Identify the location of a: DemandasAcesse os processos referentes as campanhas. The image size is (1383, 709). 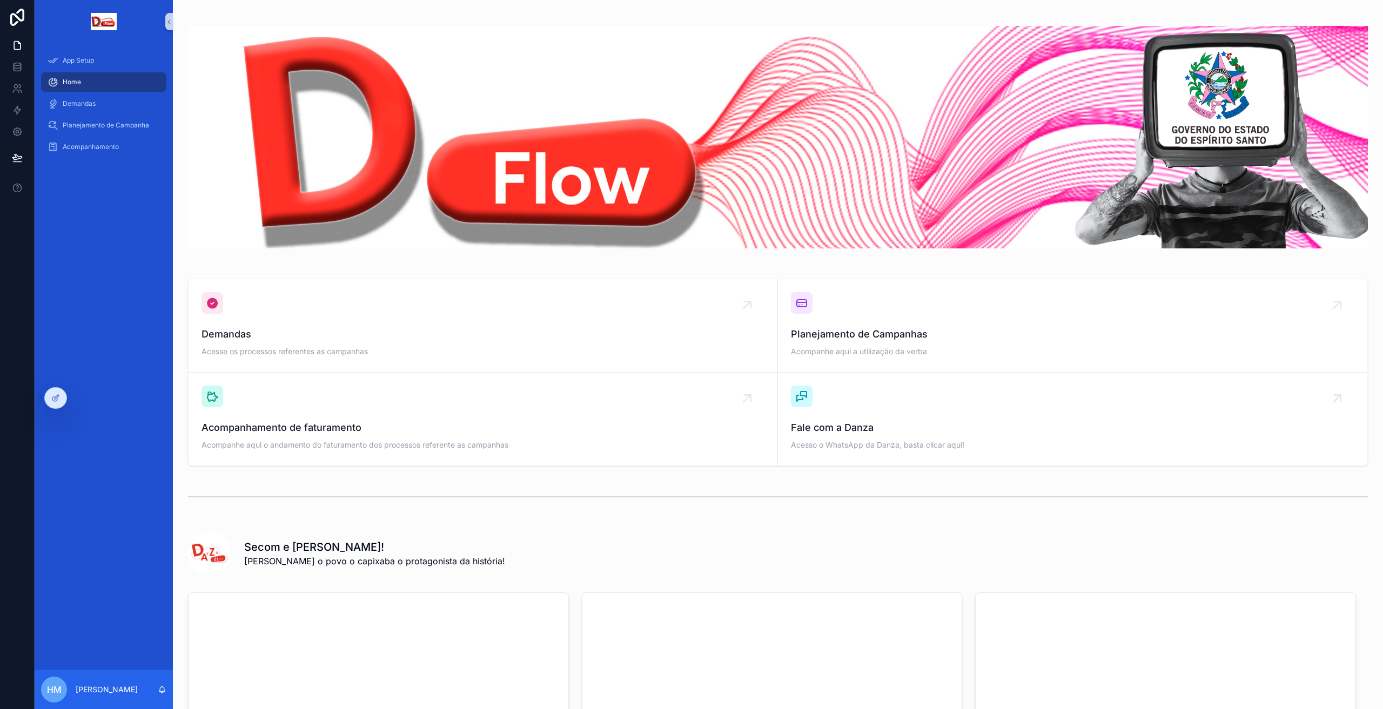
(483, 326).